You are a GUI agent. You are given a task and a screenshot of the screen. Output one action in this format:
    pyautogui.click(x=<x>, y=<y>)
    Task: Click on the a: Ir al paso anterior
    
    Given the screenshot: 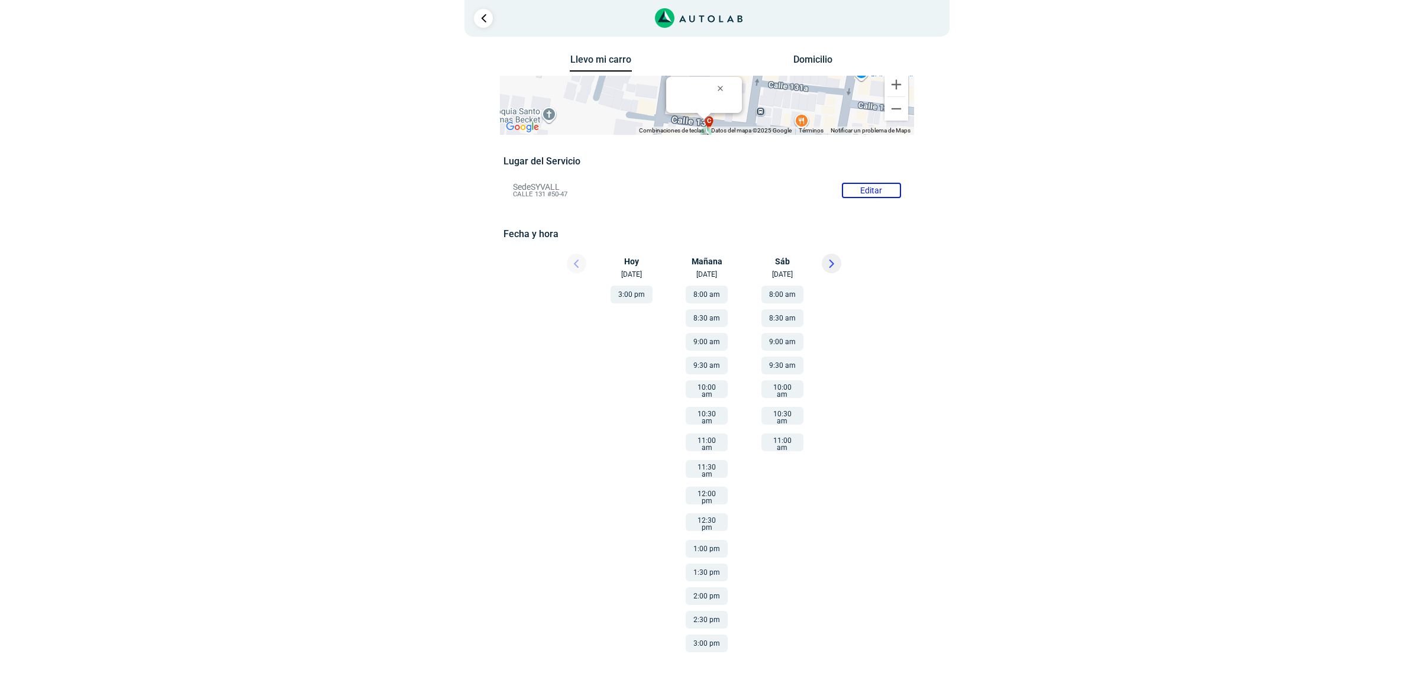 What is the action you would take?
    pyautogui.click(x=483, y=18)
    